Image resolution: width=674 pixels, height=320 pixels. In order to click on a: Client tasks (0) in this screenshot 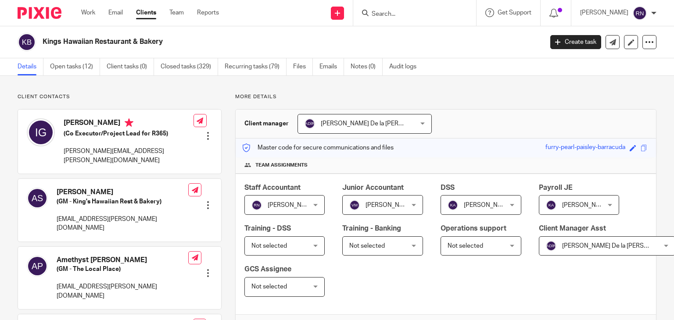, I will do `click(130, 67)`.